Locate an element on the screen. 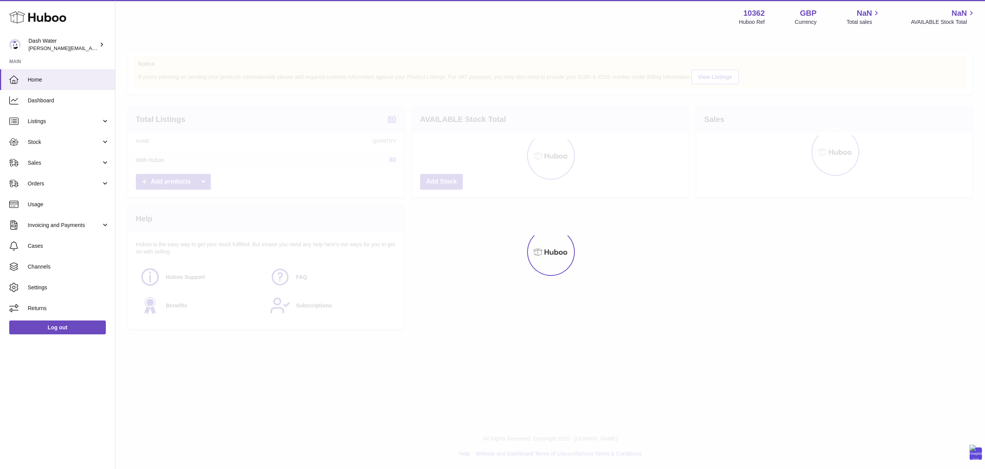 This screenshot has height=469, width=985. span: Dashboard is located at coordinates (69, 100).